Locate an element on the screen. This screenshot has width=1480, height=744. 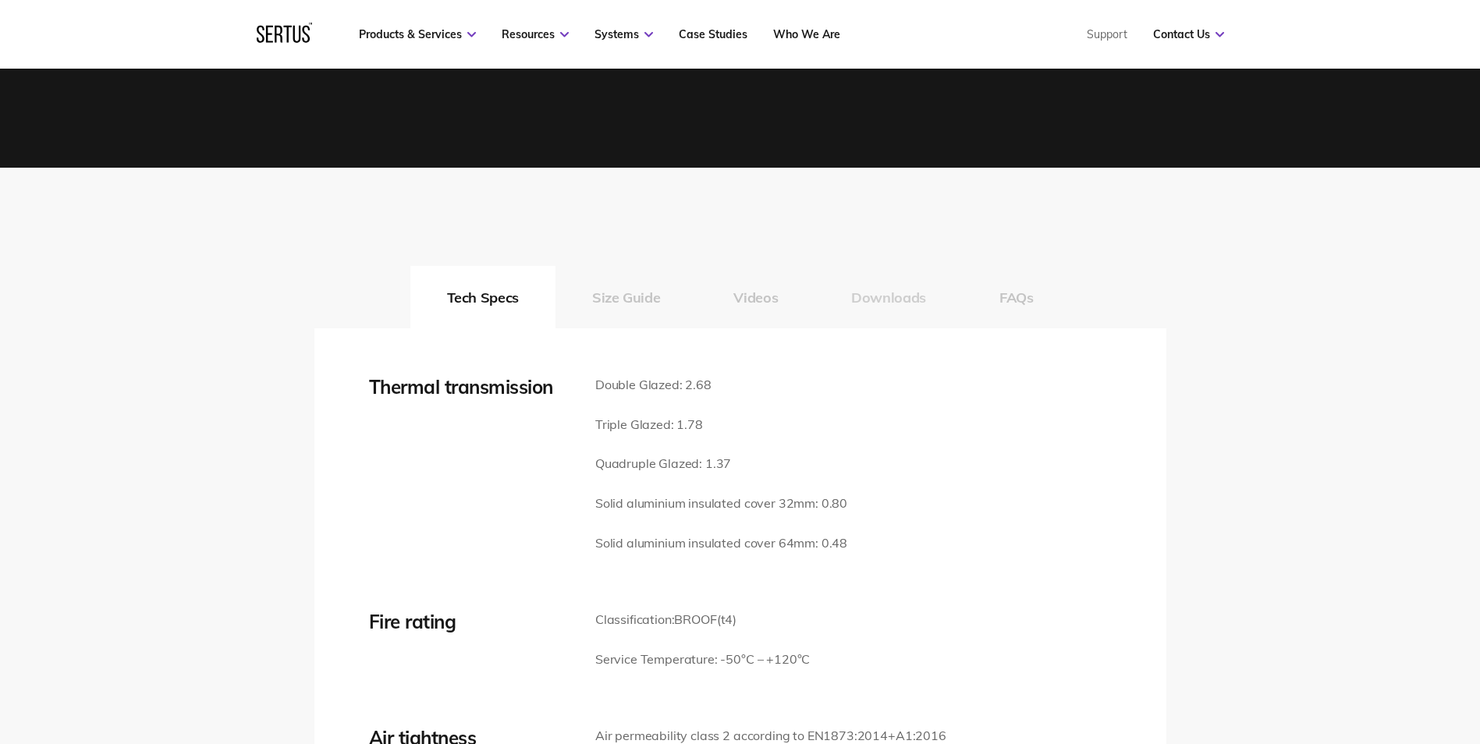
span: (t4) is located at coordinates (726, 619).